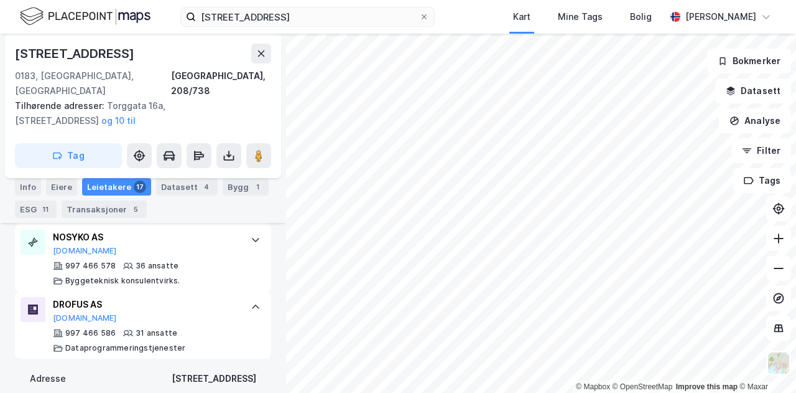 The image size is (796, 393). Describe the element at coordinates (116, 187) in the screenshot. I see `div: Leietakere` at that location.